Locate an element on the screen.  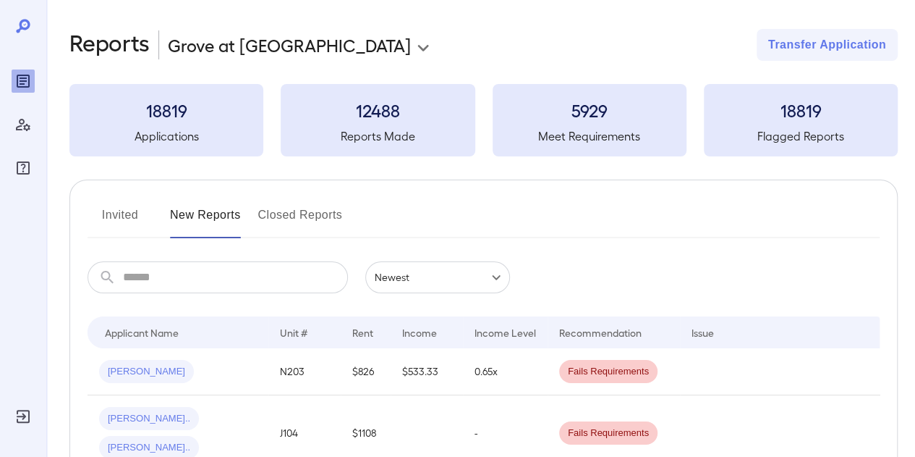
h3: 5929 is located at coordinates (590, 110).